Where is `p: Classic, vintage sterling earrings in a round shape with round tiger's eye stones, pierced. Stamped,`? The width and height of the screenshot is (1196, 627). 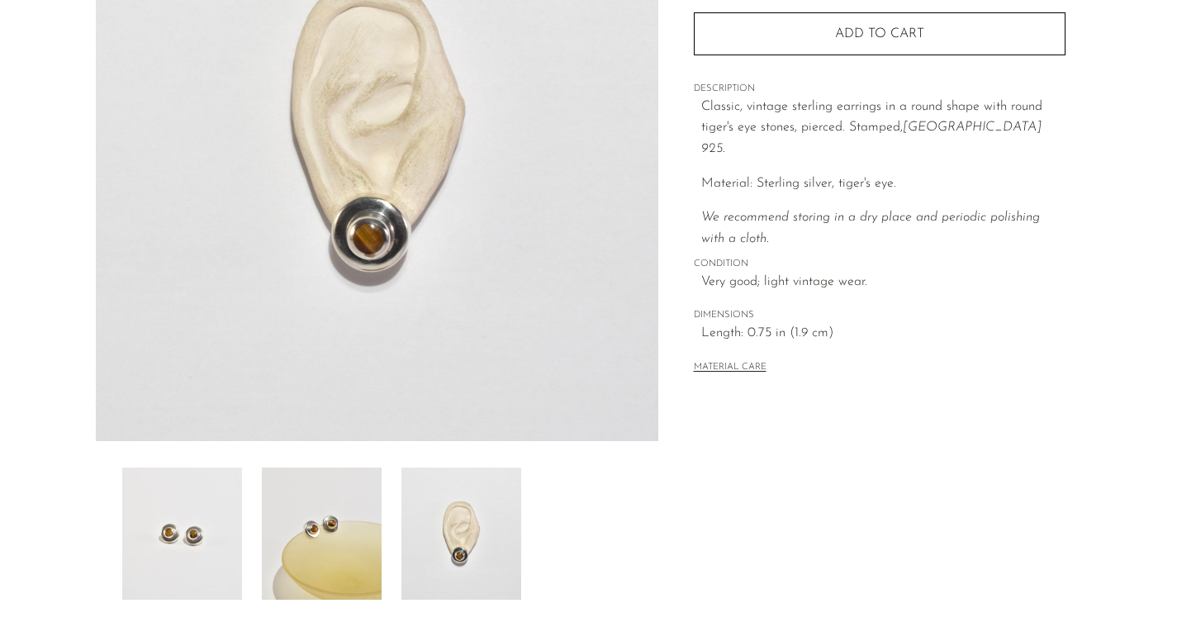 p: Classic, vintage sterling earrings in a round shape with round tiger's eye stones, pierced. Stamped, is located at coordinates (883, 128).